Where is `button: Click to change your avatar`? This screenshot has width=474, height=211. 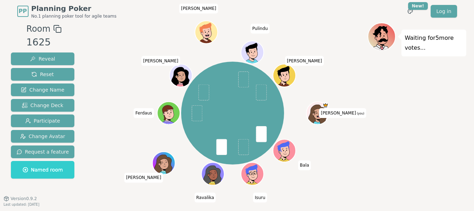
button: Click to change your avatar is located at coordinates (318, 113).